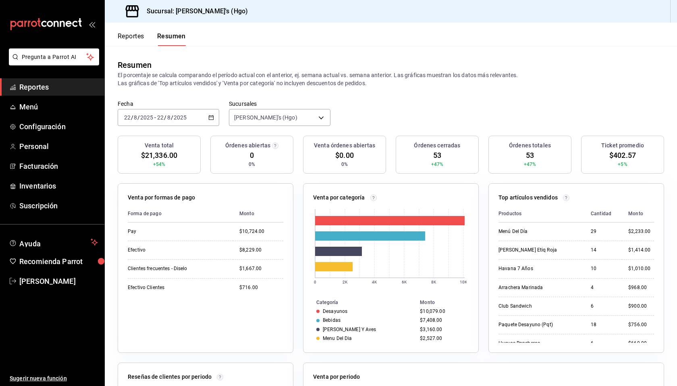  Describe the element at coordinates (332, 320) in the screenshot. I see `div: Bebidas` at that location.